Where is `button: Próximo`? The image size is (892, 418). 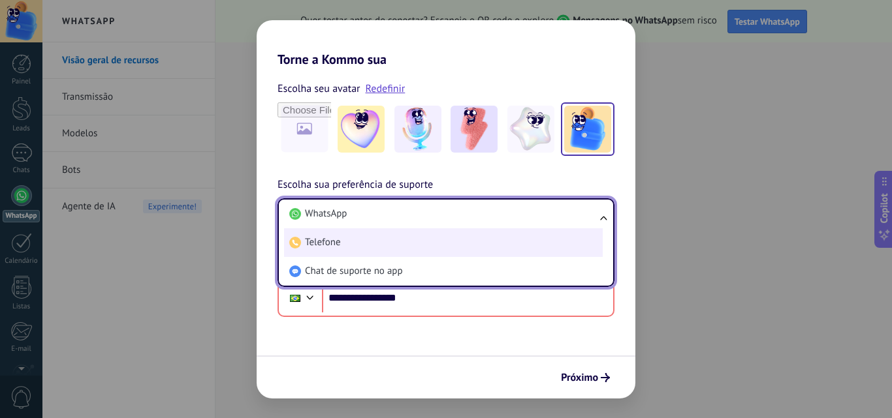
button: Próximo is located at coordinates (585, 378).